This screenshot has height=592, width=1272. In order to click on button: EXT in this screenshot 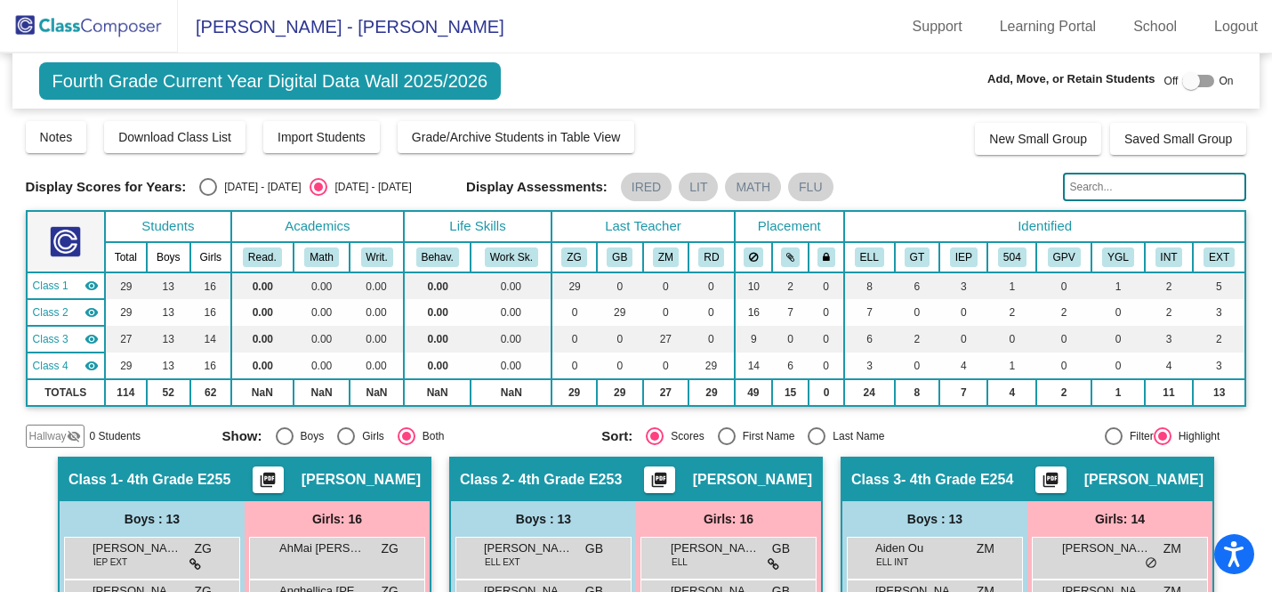, I will do `click(1219, 257)`.